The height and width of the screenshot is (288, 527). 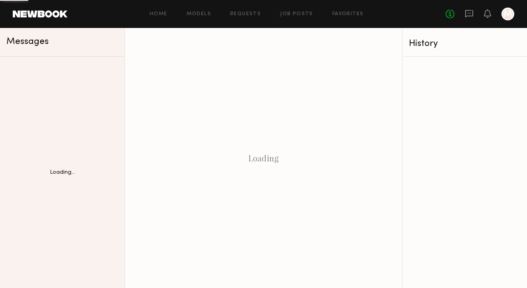 What do you see at coordinates (158, 14) in the screenshot?
I see `a: Home` at bounding box center [158, 14].